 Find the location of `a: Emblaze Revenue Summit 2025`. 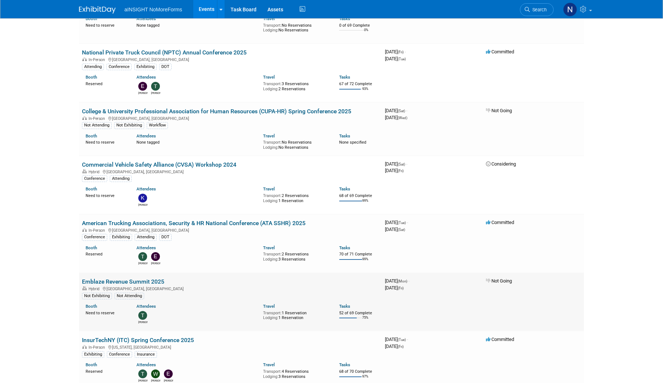

a: Emblaze Revenue Summit 2025 is located at coordinates (123, 282).